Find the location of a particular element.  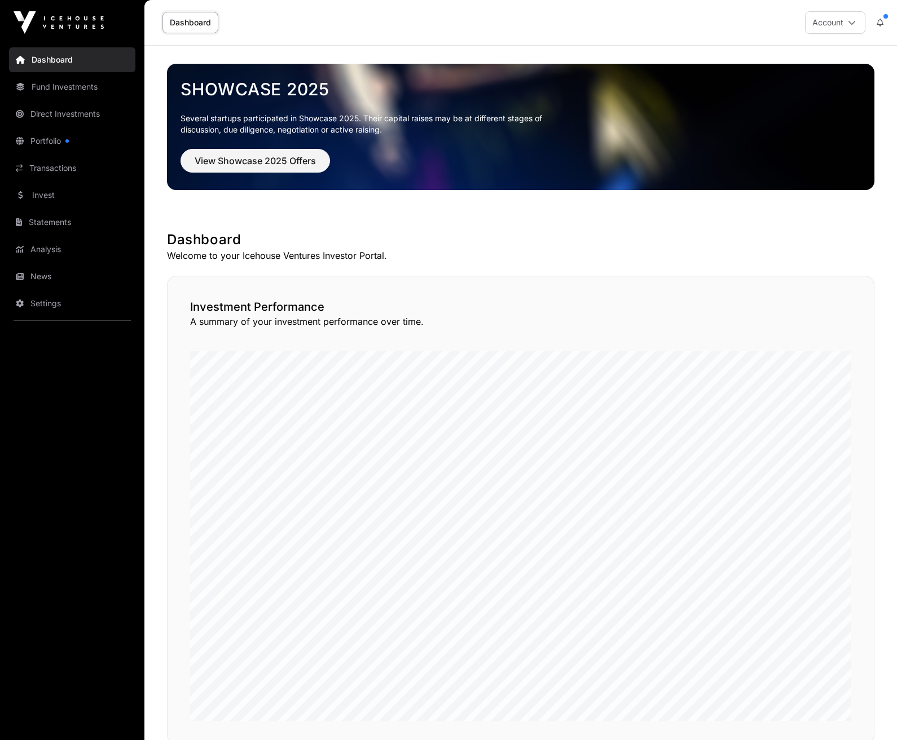

div: Chat Widget is located at coordinates (869, 713).